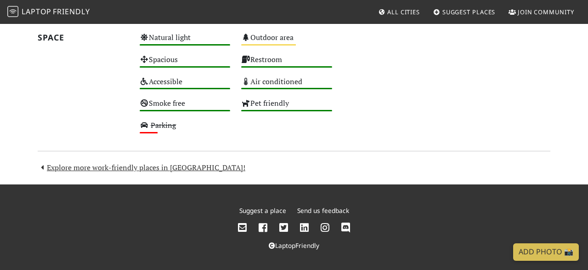  I want to click on div: Outdoor area, so click(287, 42).